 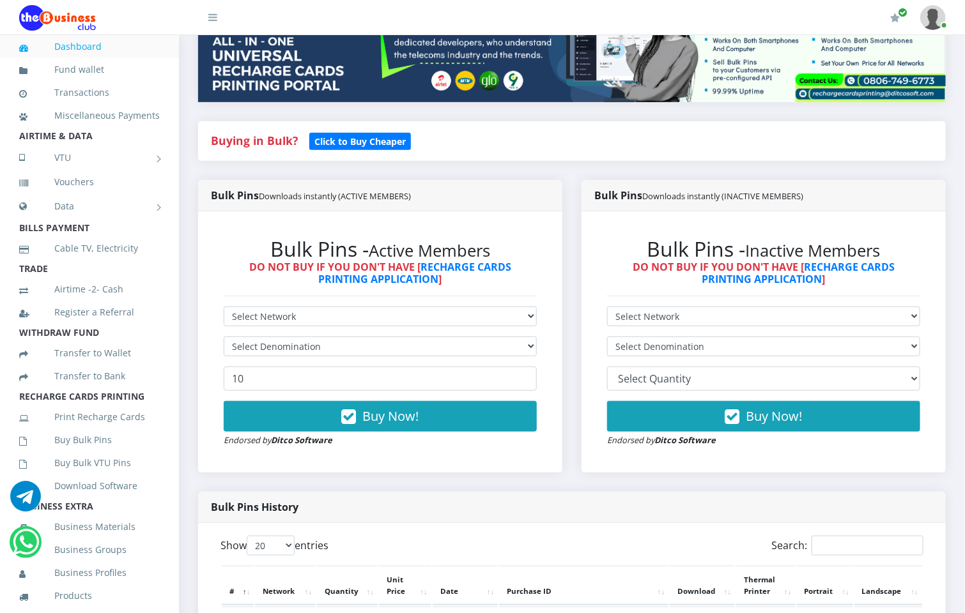 I want to click on th: #: activate to sort column descending, so click(x=238, y=586).